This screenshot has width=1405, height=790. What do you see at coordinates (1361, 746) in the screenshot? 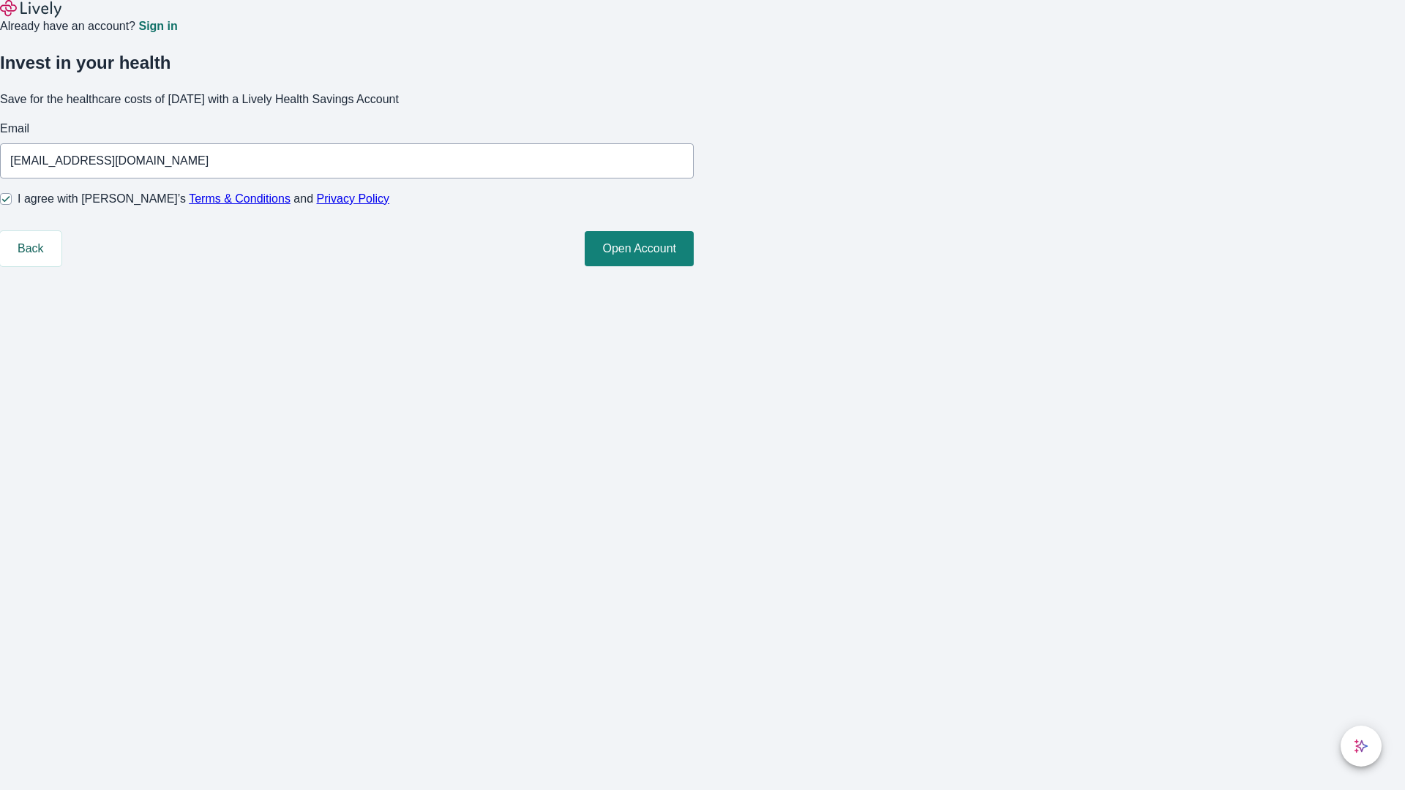
I see `svg: Lively AI Assistant` at bounding box center [1361, 746].